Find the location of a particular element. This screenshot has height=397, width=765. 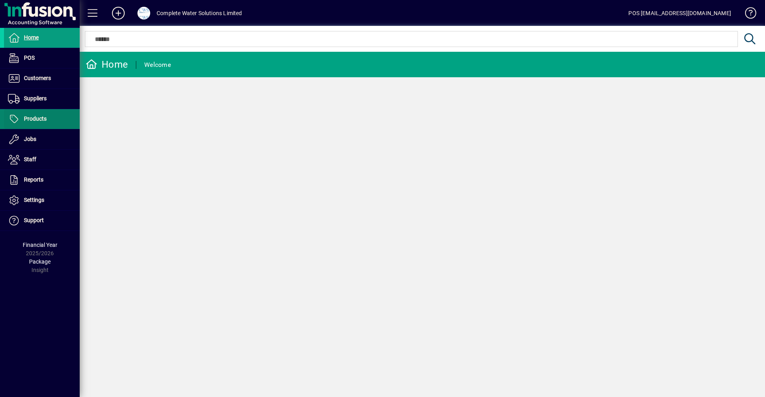

a: Customers is located at coordinates (42, 78).